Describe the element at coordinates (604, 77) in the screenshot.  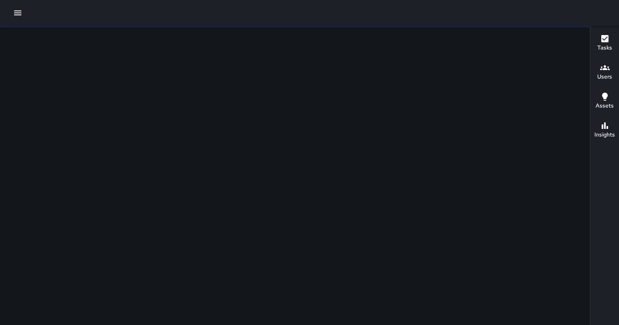
I see `h6: Users` at that location.